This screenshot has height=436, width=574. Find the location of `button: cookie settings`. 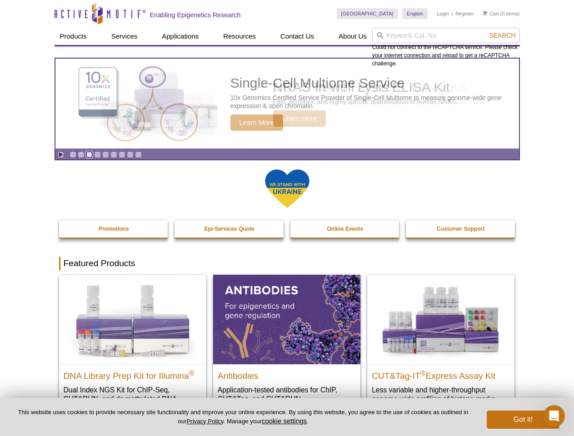

button: cookie settings is located at coordinates (284, 421).